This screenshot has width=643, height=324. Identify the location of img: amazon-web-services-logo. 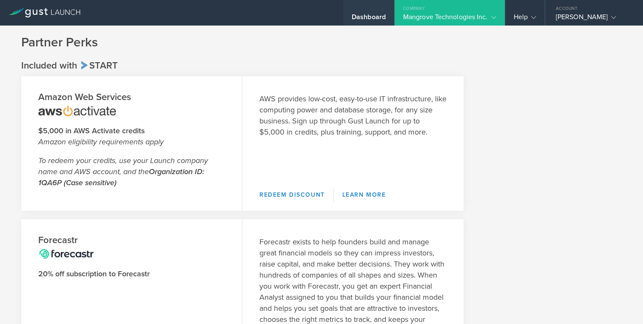
(77, 110).